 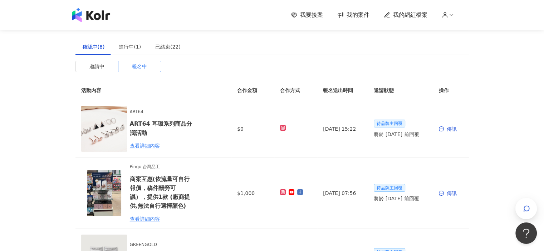 What do you see at coordinates (139, 66) in the screenshot?
I see `span: 報名中` at bounding box center [139, 66].